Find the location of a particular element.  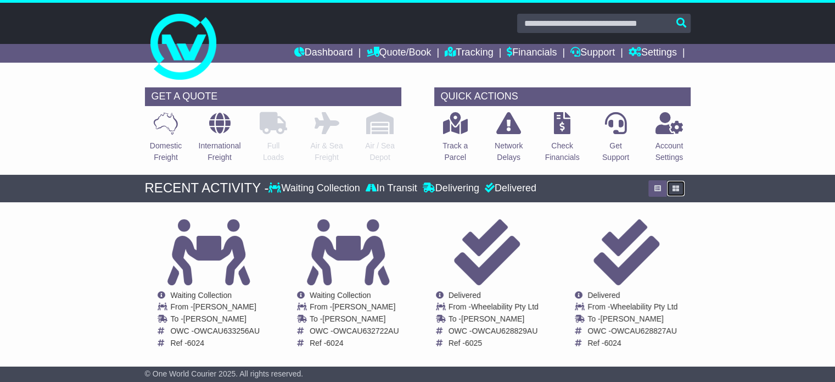

div: Waiting Collection is located at coordinates (315, 188).